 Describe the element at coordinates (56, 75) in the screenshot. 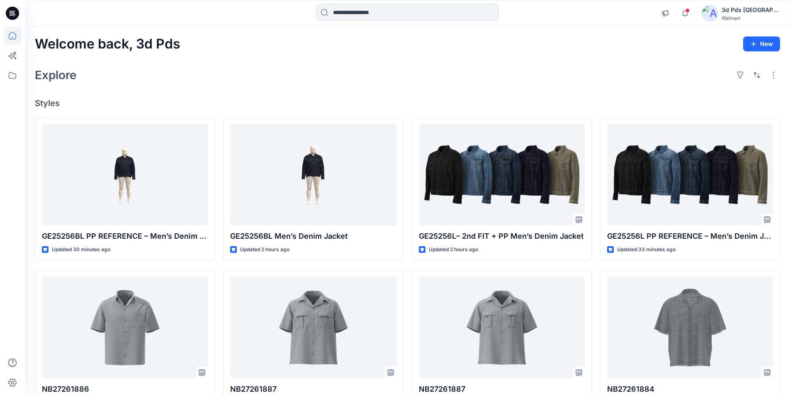

I see `h2: Explore` at that location.